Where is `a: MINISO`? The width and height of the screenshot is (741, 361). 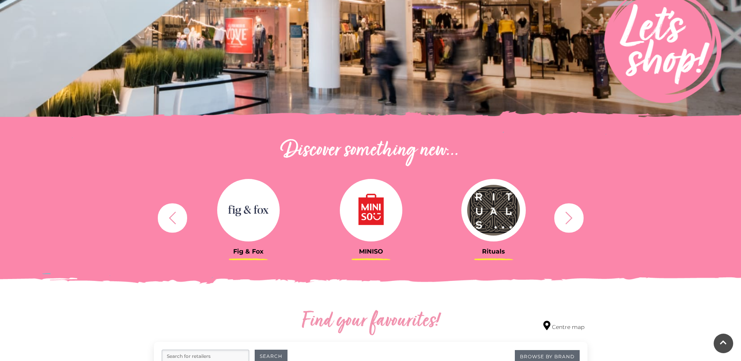
a: MINISO is located at coordinates (371, 217).